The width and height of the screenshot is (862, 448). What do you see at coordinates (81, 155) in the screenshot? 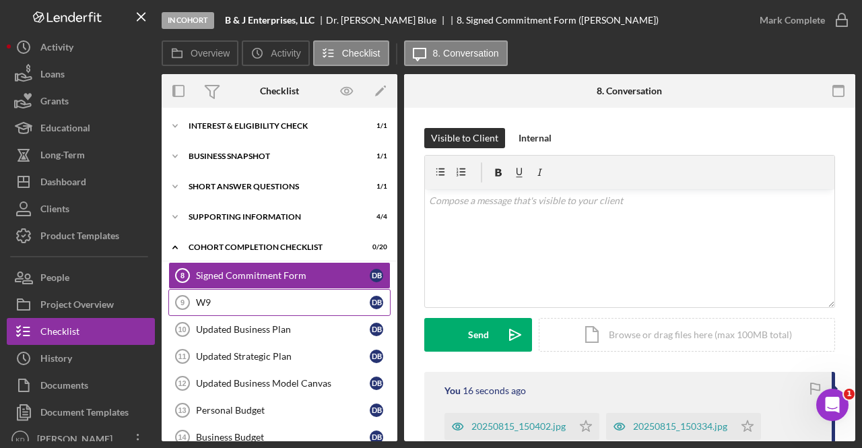
I see `button: Long-Term` at bounding box center [81, 155].